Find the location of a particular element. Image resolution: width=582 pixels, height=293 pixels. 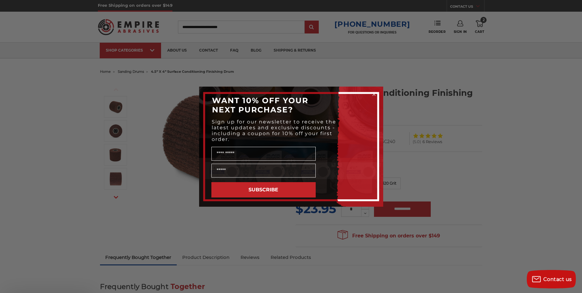

input: Email is located at coordinates (263, 170).